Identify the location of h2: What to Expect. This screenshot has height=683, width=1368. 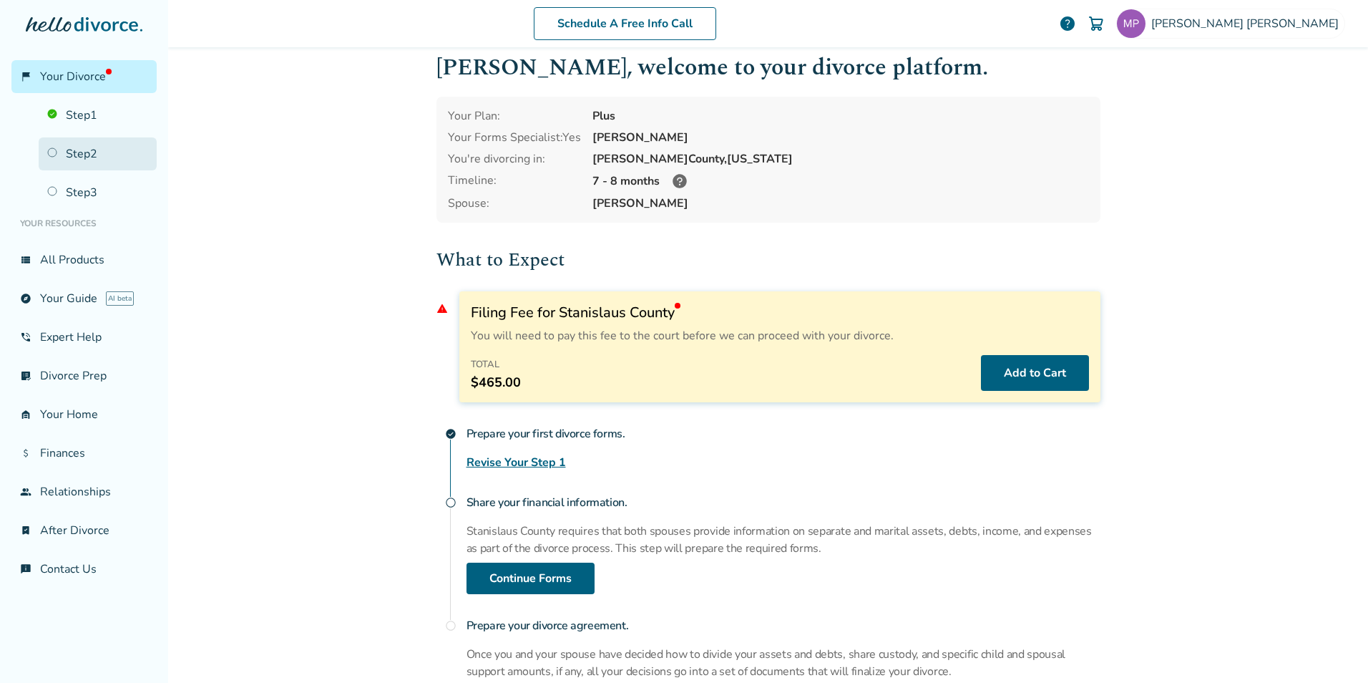
(769, 260).